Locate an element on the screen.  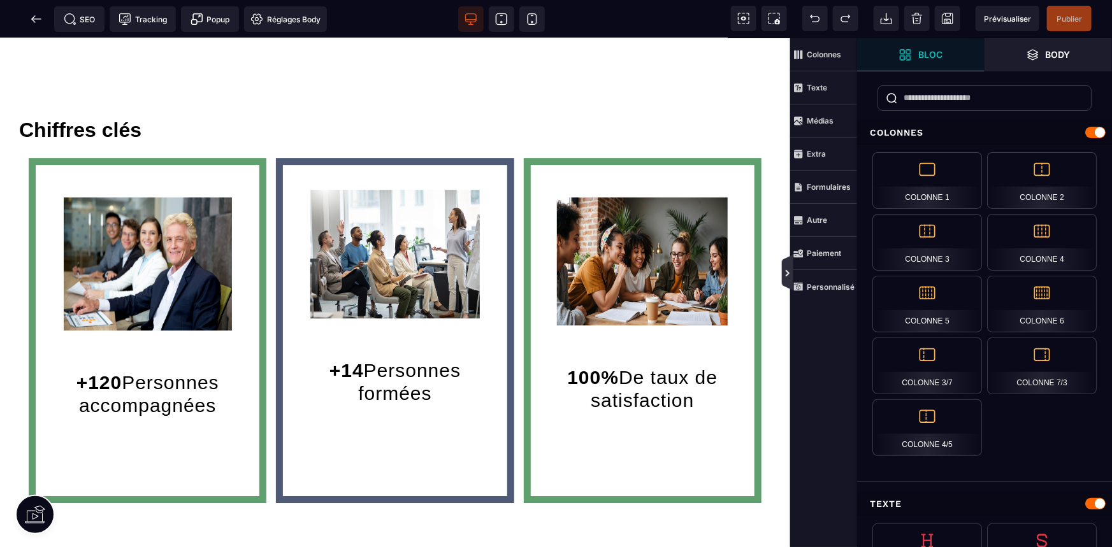
span: Publier is located at coordinates (1069, 18).